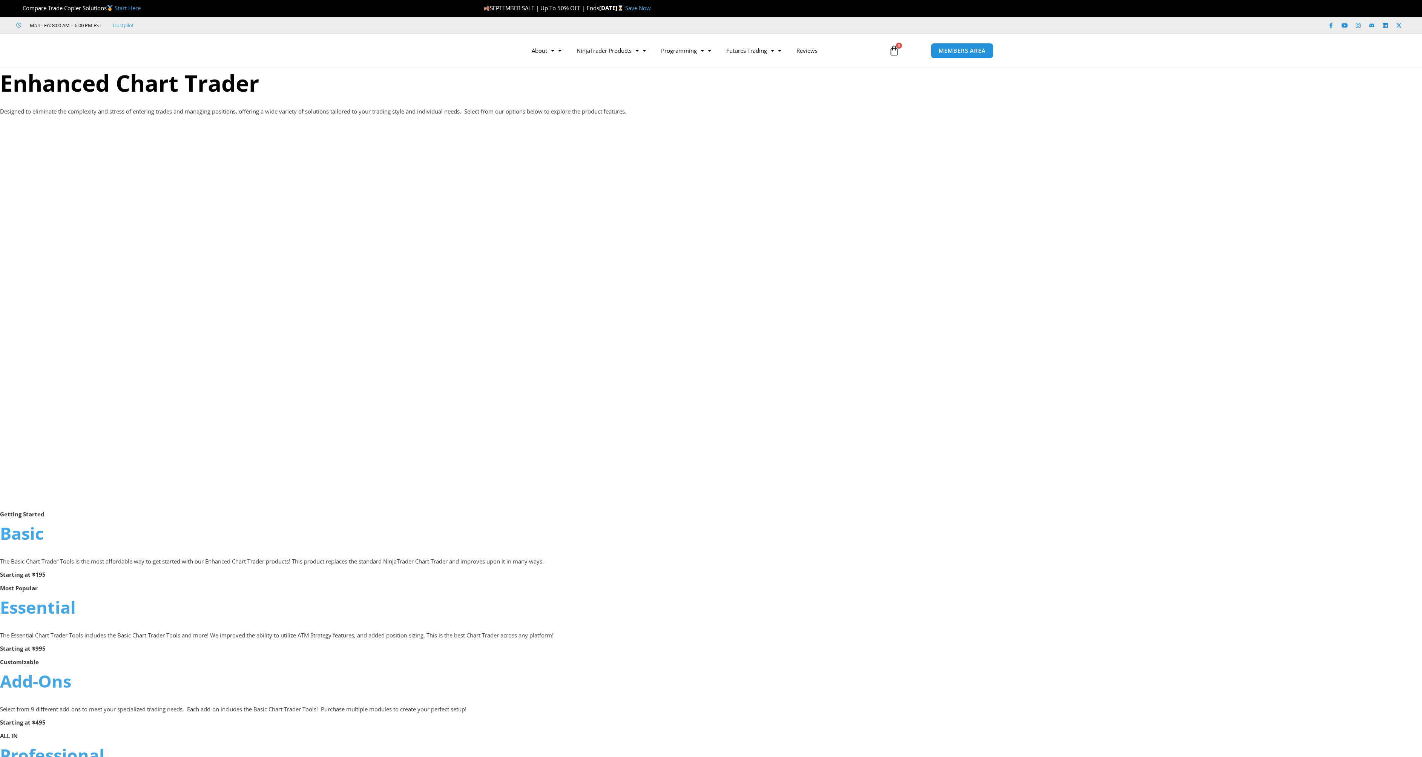 The image size is (1422, 757). What do you see at coordinates (78, 8) in the screenshot?
I see `span: Compare Trade Copier Solutions` at bounding box center [78, 8].